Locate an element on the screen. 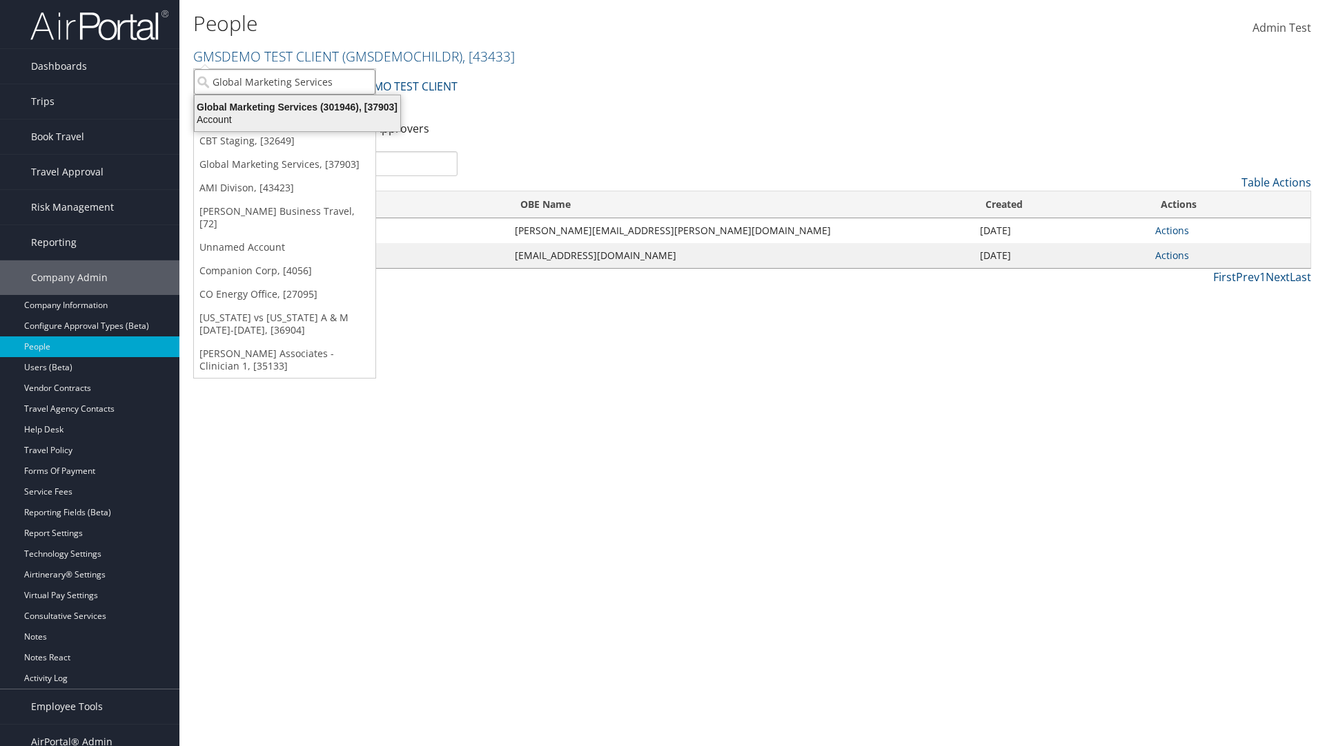 Image resolution: width=1325 pixels, height=746 pixels. a: Global Marketing Services, [37903] is located at coordinates (284, 164).